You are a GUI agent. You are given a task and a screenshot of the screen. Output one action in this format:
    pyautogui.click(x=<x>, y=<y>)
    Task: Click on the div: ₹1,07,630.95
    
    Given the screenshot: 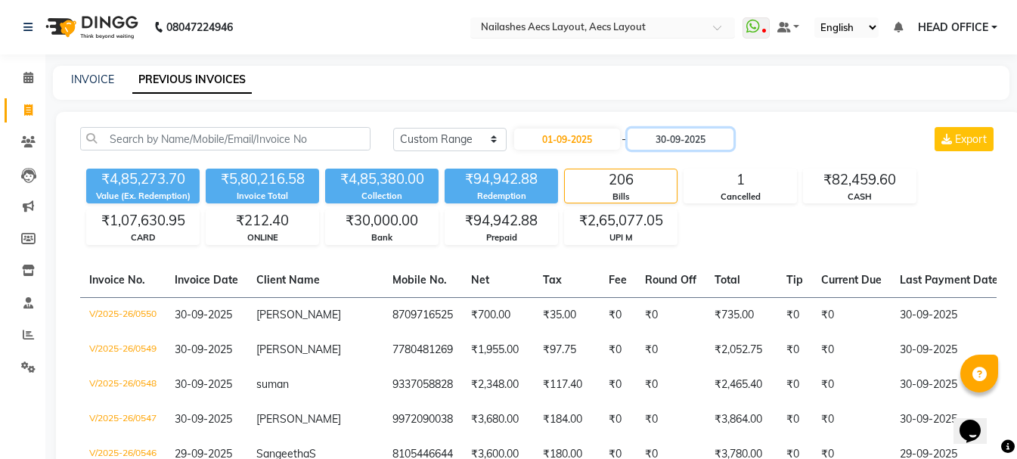 What is the action you would take?
    pyautogui.click(x=143, y=221)
    